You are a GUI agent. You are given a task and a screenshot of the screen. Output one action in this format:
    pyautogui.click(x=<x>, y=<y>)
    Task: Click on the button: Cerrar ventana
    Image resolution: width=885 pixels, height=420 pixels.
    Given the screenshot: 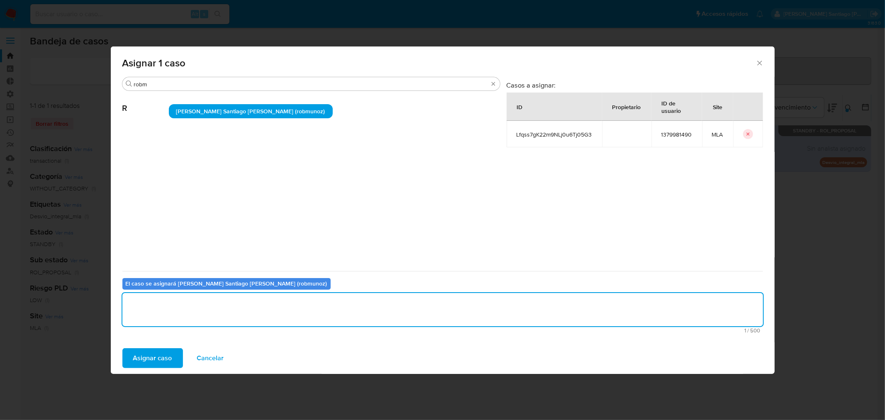 What is the action you would take?
    pyautogui.click(x=759, y=63)
    